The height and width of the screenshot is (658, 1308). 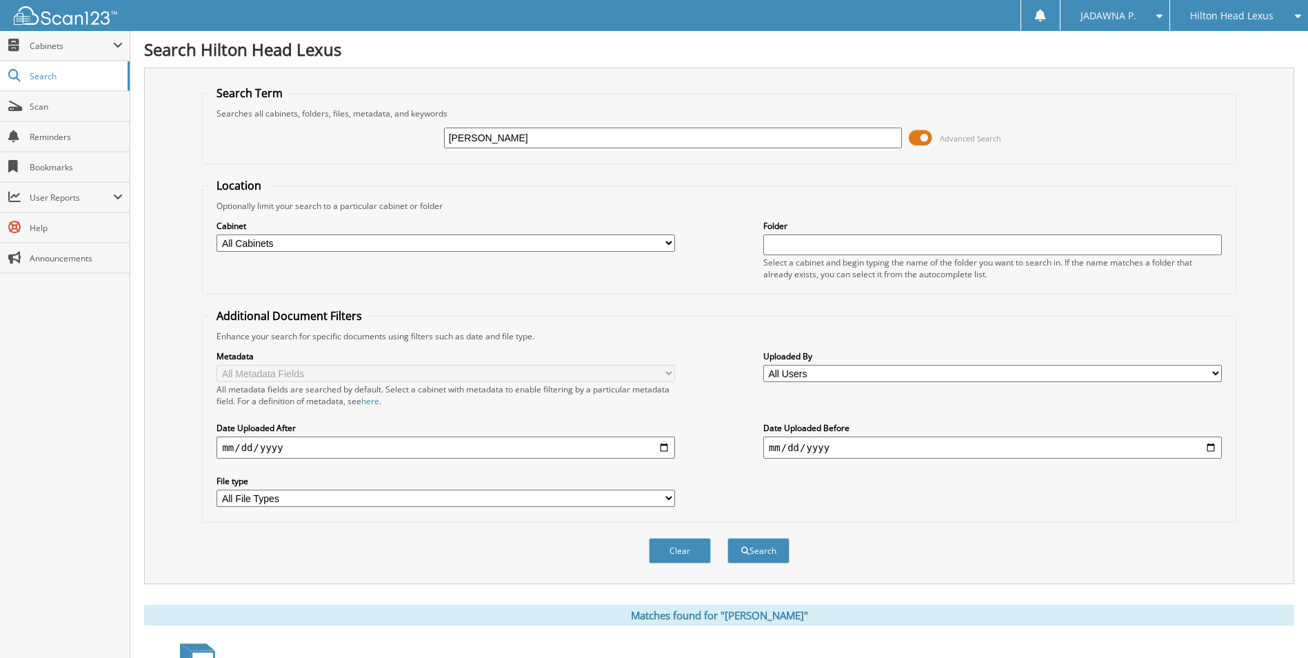 I want to click on legend: Search Term, so click(x=250, y=93).